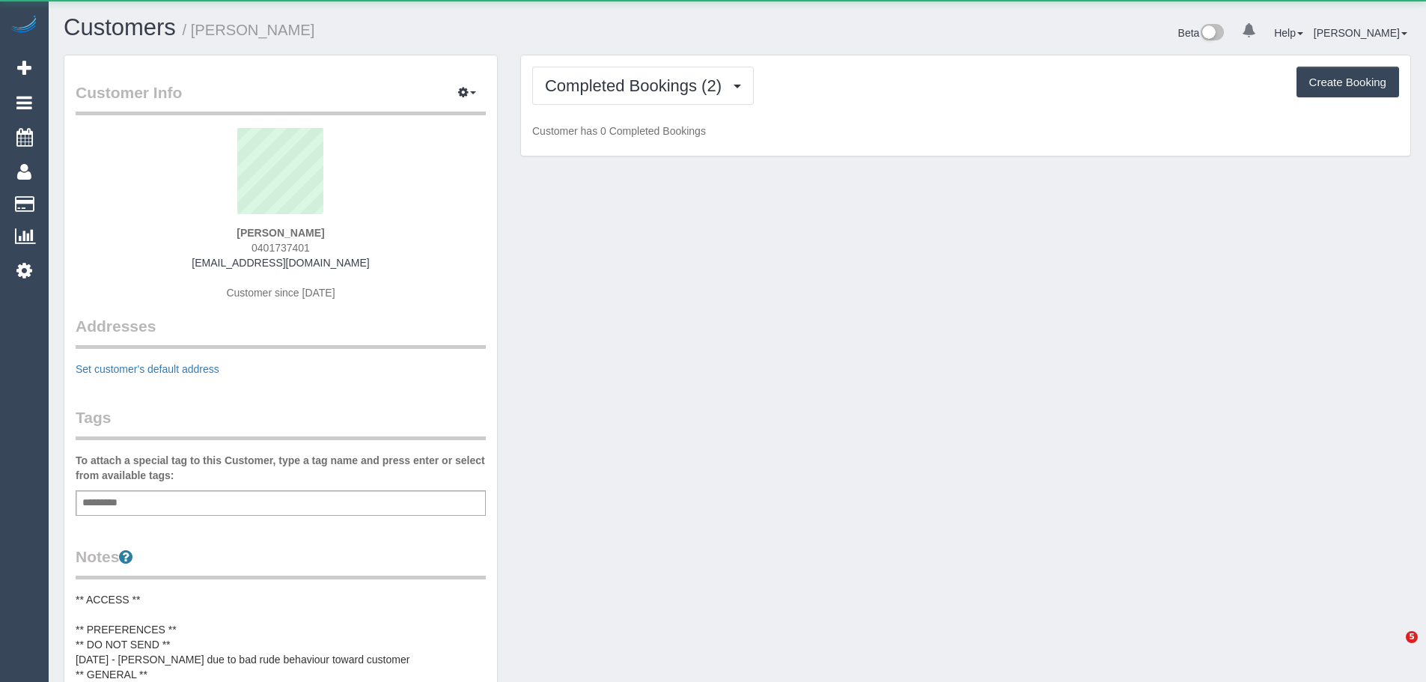 This screenshot has width=1426, height=682. Describe the element at coordinates (637, 85) in the screenshot. I see `span: Completed Bookings (2)` at that location.